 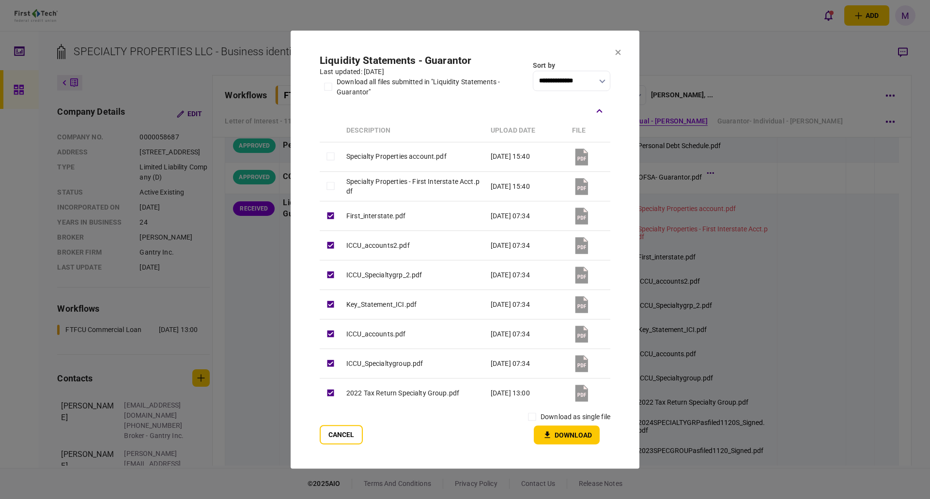 I want to click on label: download as single file, so click(x=575, y=417).